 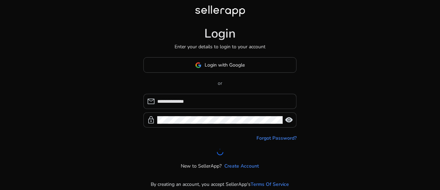 I want to click on a: Forgot Password?, so click(x=277, y=138).